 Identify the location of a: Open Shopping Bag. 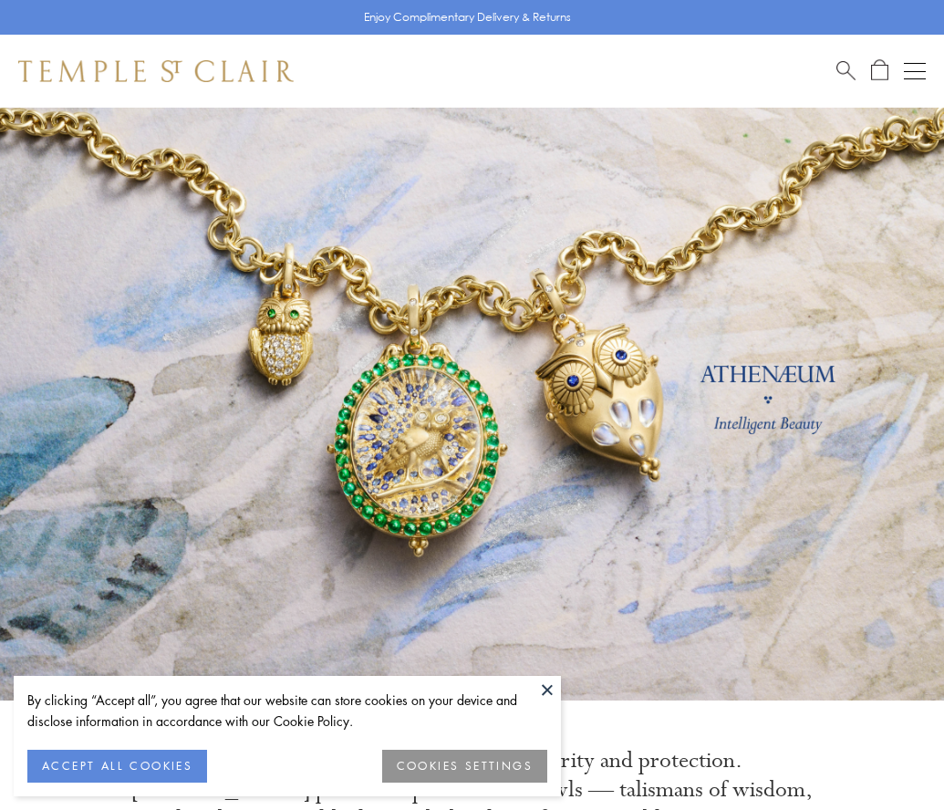
(879, 70).